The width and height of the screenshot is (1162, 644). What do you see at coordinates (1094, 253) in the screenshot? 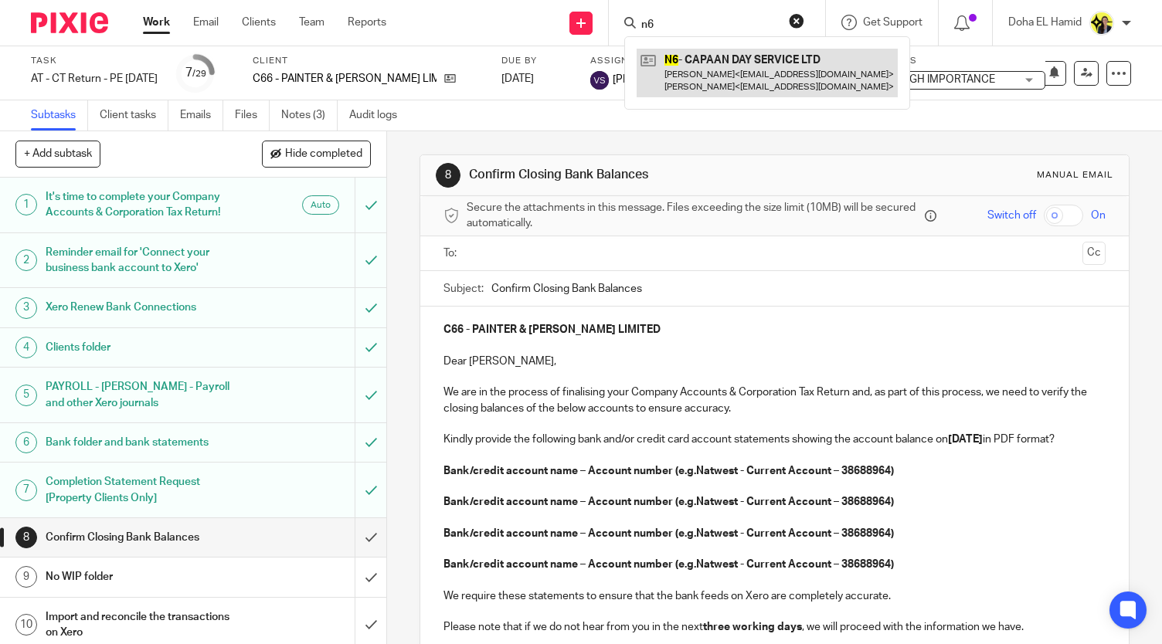
I see `button: Cc` at bounding box center [1094, 253].